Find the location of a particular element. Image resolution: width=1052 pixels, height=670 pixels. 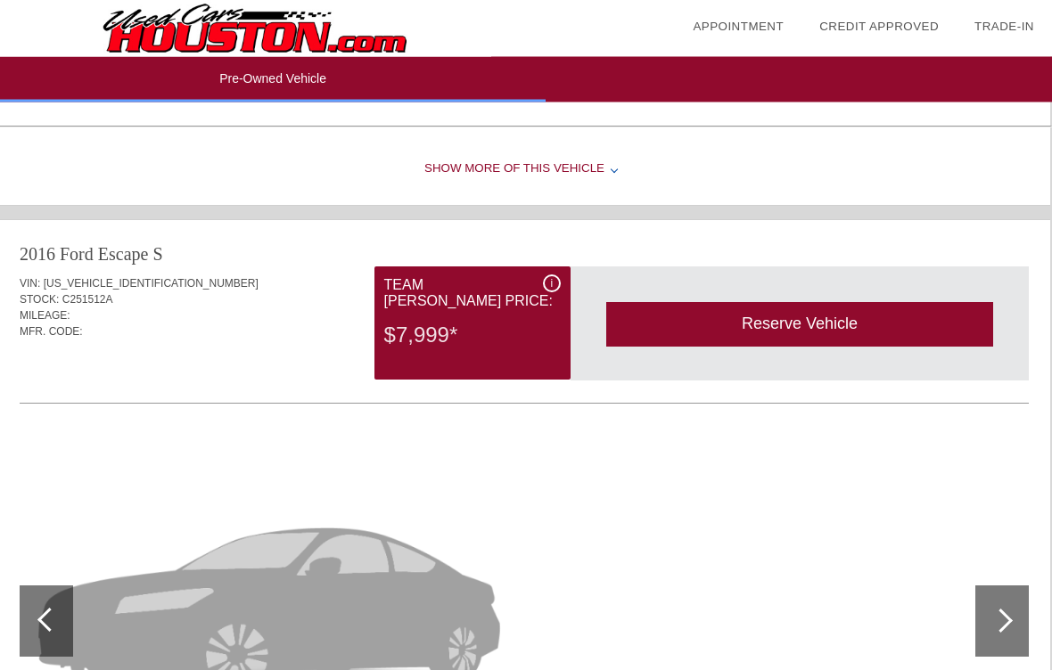

span: MFR. CODE: is located at coordinates (51, 332).